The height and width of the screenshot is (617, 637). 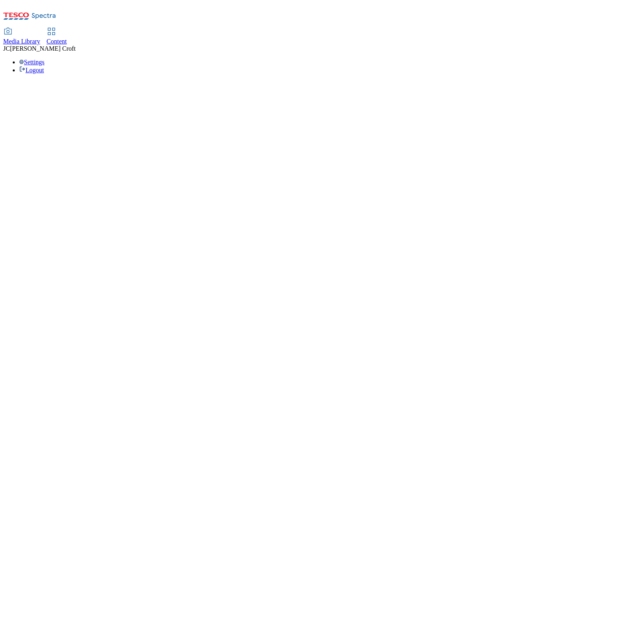 What do you see at coordinates (32, 62) in the screenshot?
I see `a: Settings` at bounding box center [32, 62].